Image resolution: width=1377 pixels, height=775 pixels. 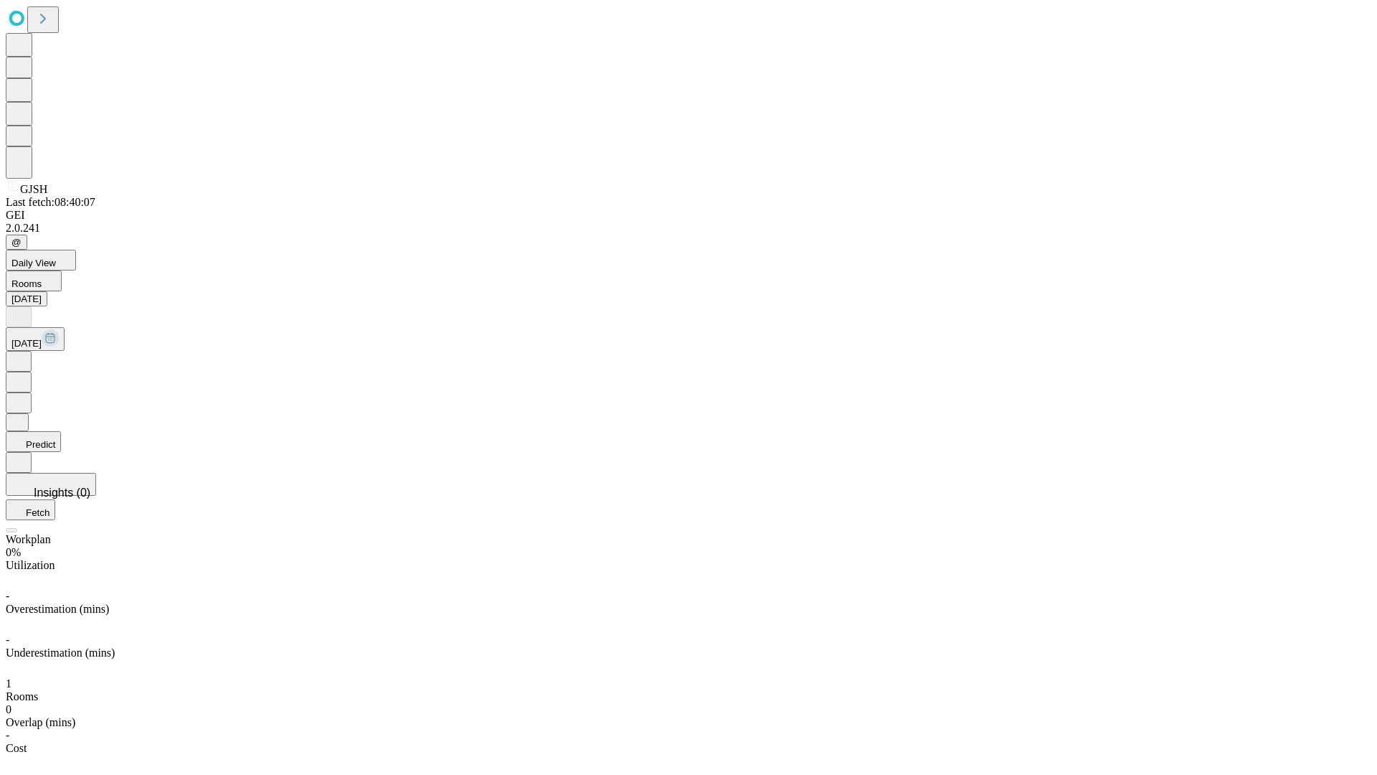 I want to click on button: Fetch, so click(x=30, y=509).